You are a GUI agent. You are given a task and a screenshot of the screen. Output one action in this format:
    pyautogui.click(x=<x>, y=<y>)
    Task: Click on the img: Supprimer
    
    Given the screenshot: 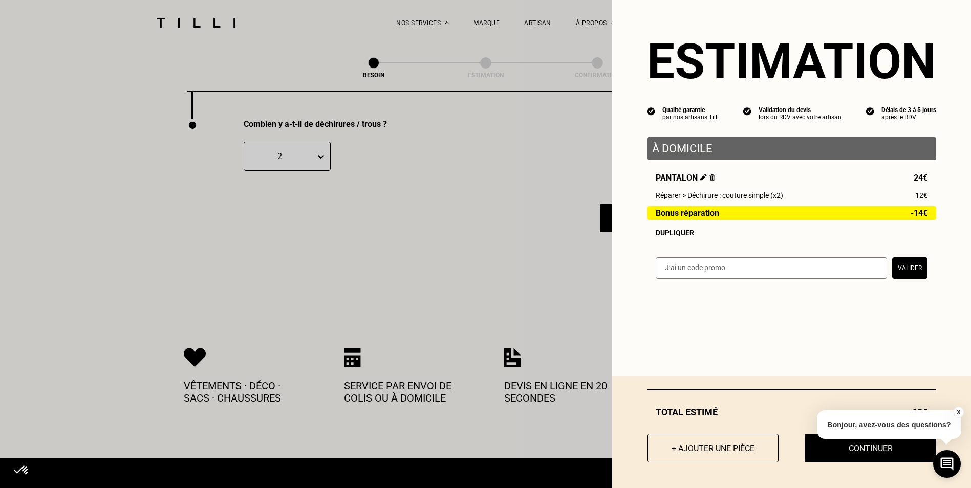 What is the action you would take?
    pyautogui.click(x=712, y=177)
    